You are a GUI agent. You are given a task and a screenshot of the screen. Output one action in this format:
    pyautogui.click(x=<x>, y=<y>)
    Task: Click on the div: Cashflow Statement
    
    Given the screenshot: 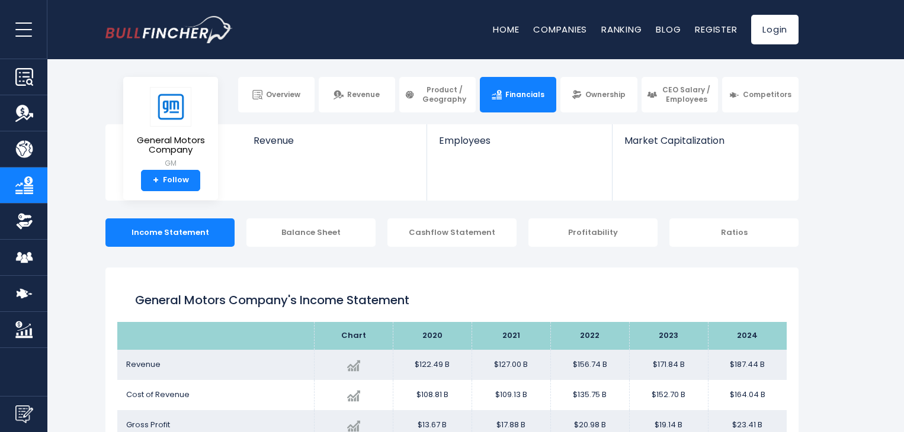 What is the action you would take?
    pyautogui.click(x=452, y=233)
    